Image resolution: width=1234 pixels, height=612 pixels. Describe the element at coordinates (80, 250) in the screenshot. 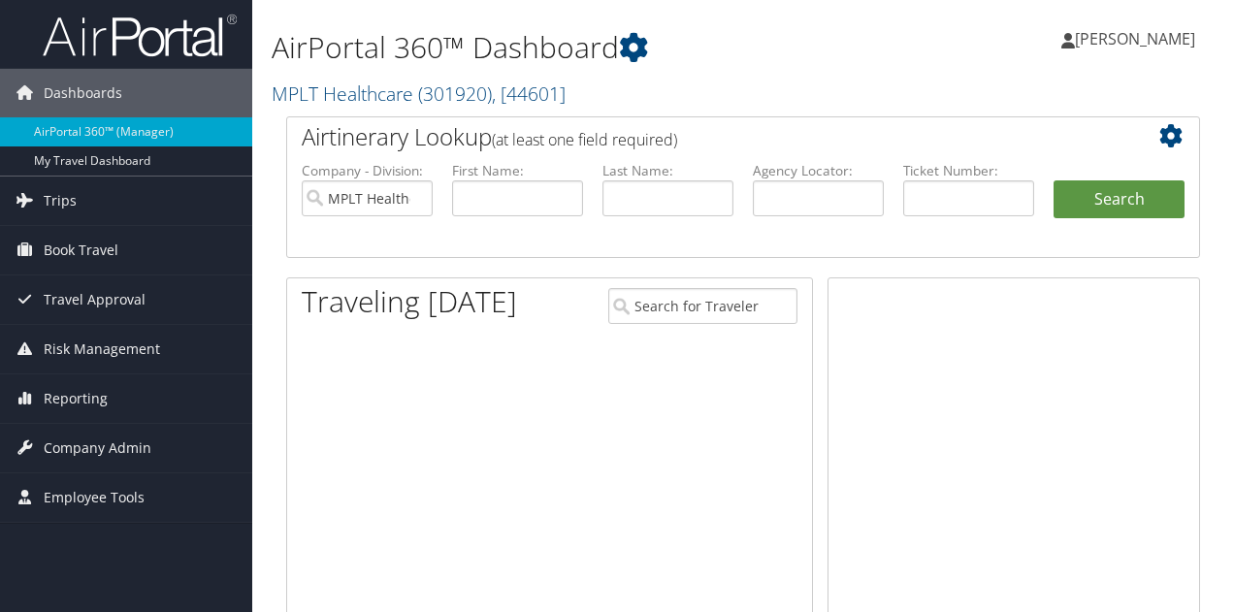

I see `span: Book Travel` at that location.